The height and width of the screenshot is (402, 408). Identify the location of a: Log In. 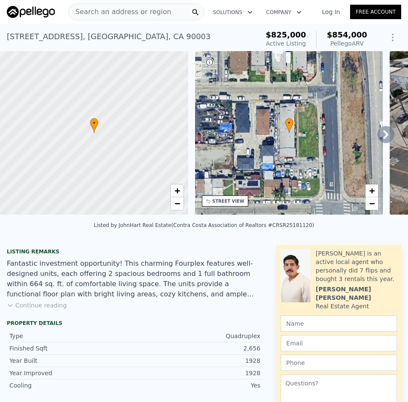
(331, 12).